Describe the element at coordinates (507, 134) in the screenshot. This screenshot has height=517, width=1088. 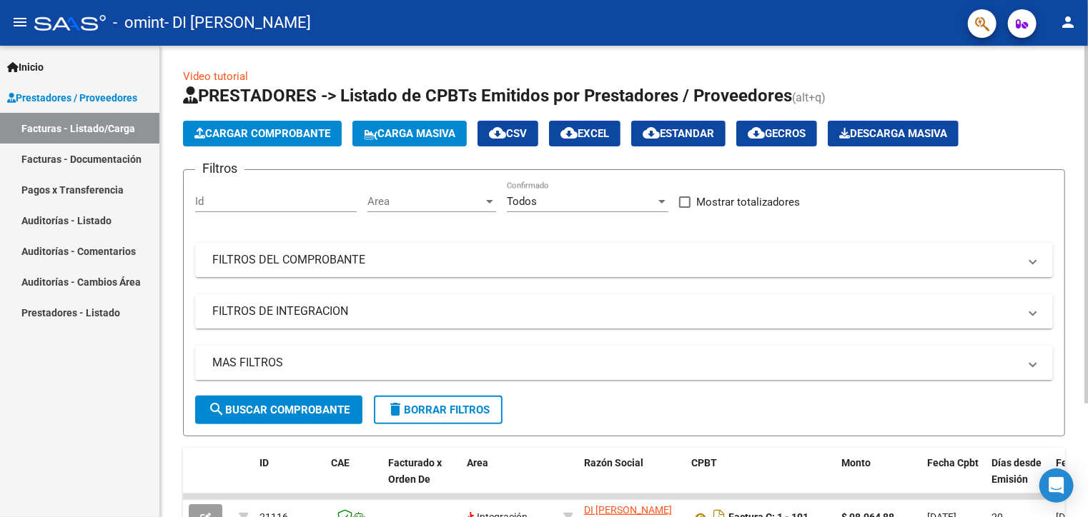
I see `button: CSV` at that location.